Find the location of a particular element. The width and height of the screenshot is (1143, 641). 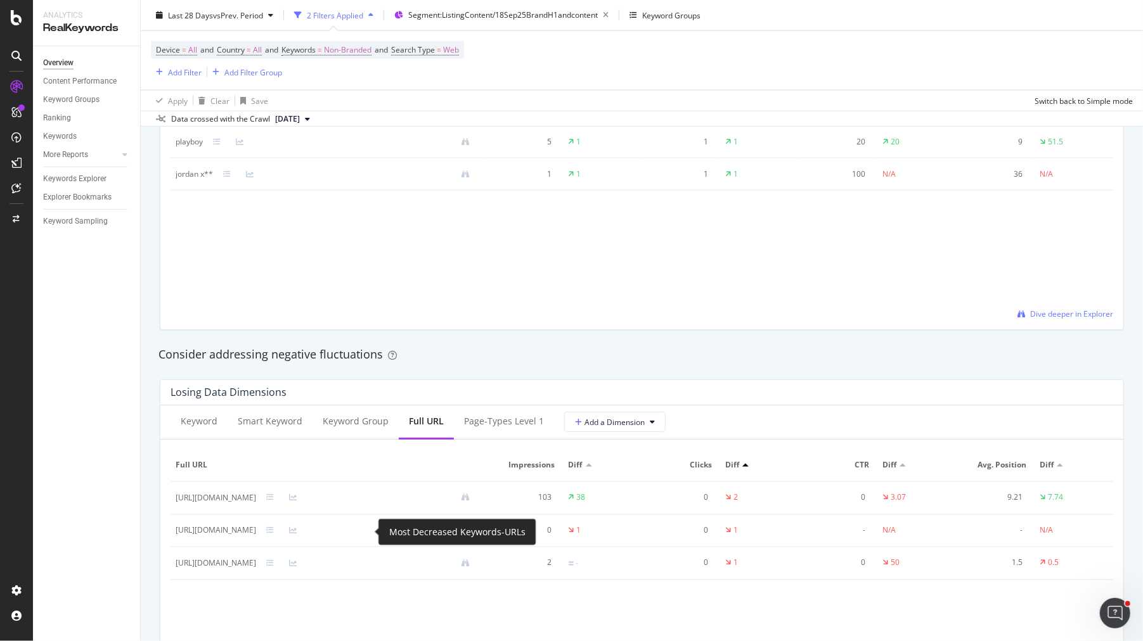

div: Explorer Bookmarks is located at coordinates (77, 197).